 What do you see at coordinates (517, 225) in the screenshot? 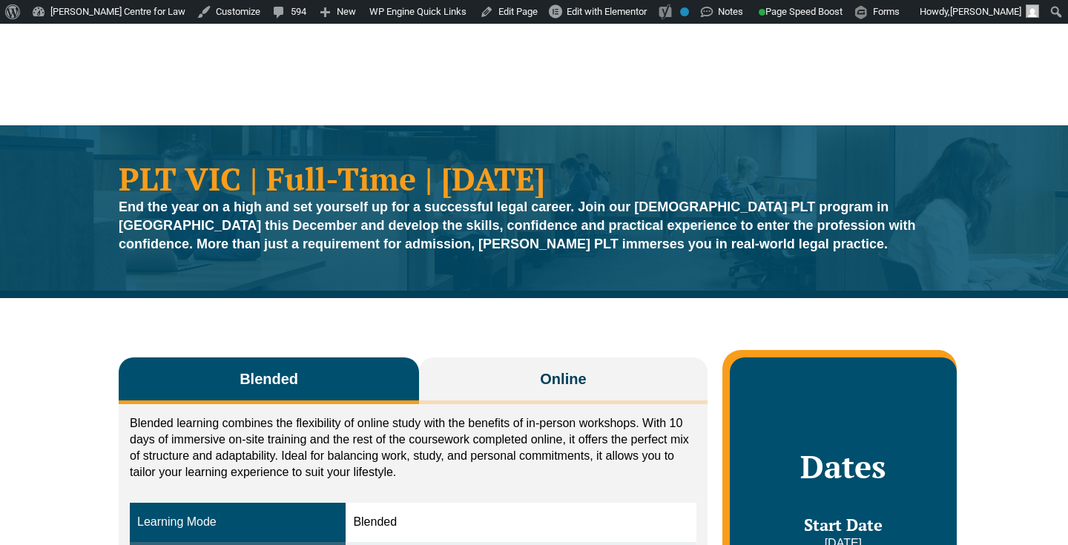
I see `strong: End the year on a high and set yourself up for a successful legal career. Join our [DEMOGRAPHIC_D...` at bounding box center [517, 225].